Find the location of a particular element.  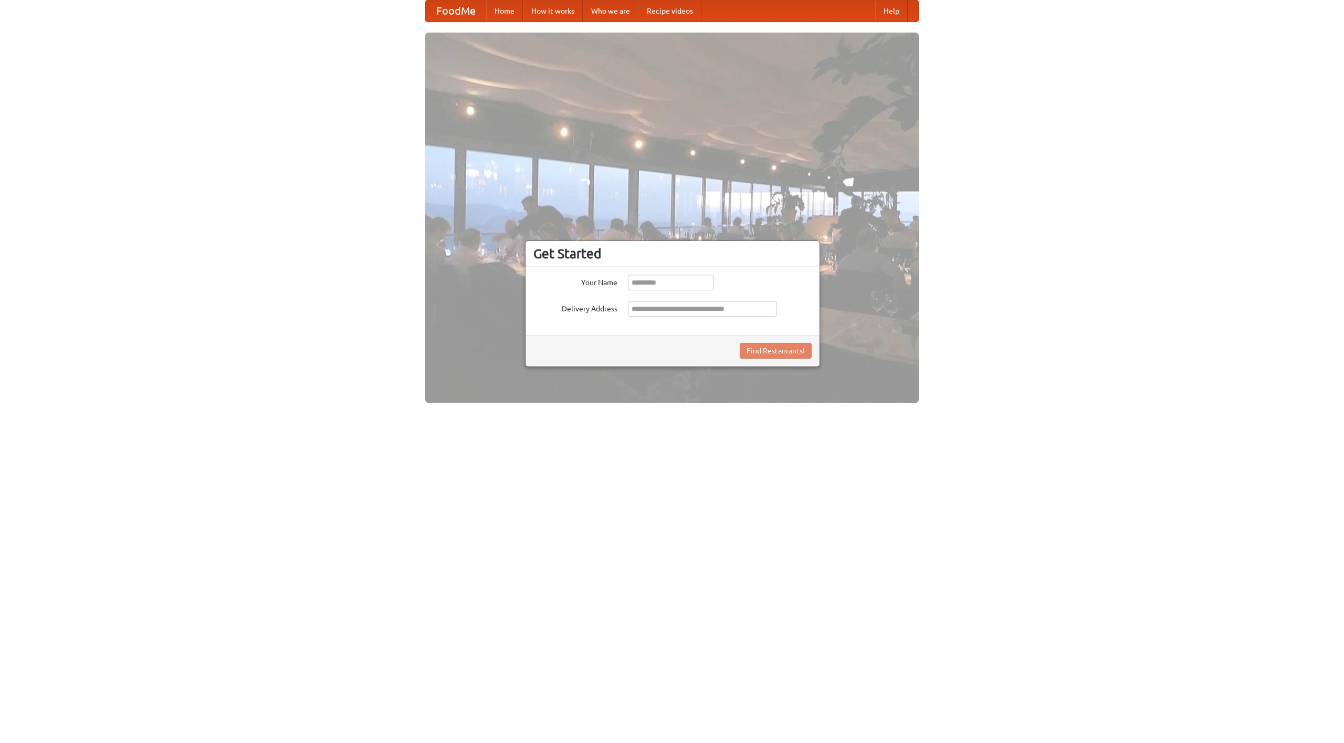

a: Recipe videos is located at coordinates (670, 11).